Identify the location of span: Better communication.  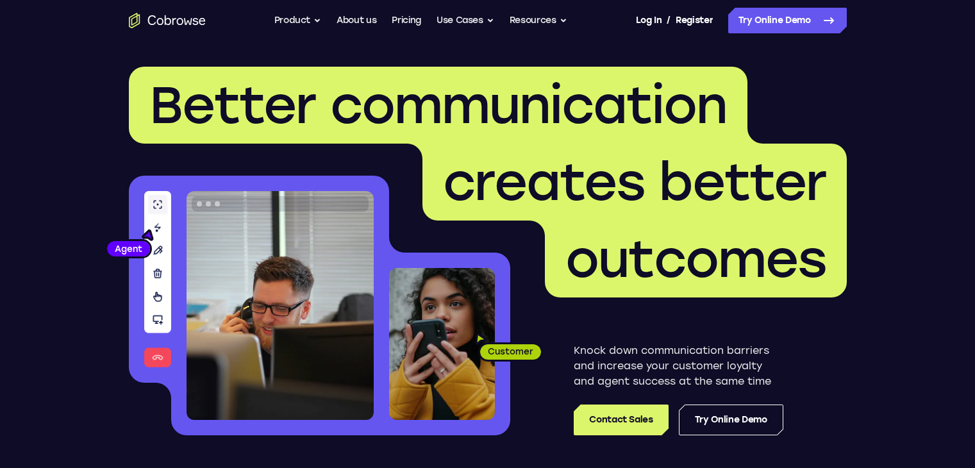
(438, 105).